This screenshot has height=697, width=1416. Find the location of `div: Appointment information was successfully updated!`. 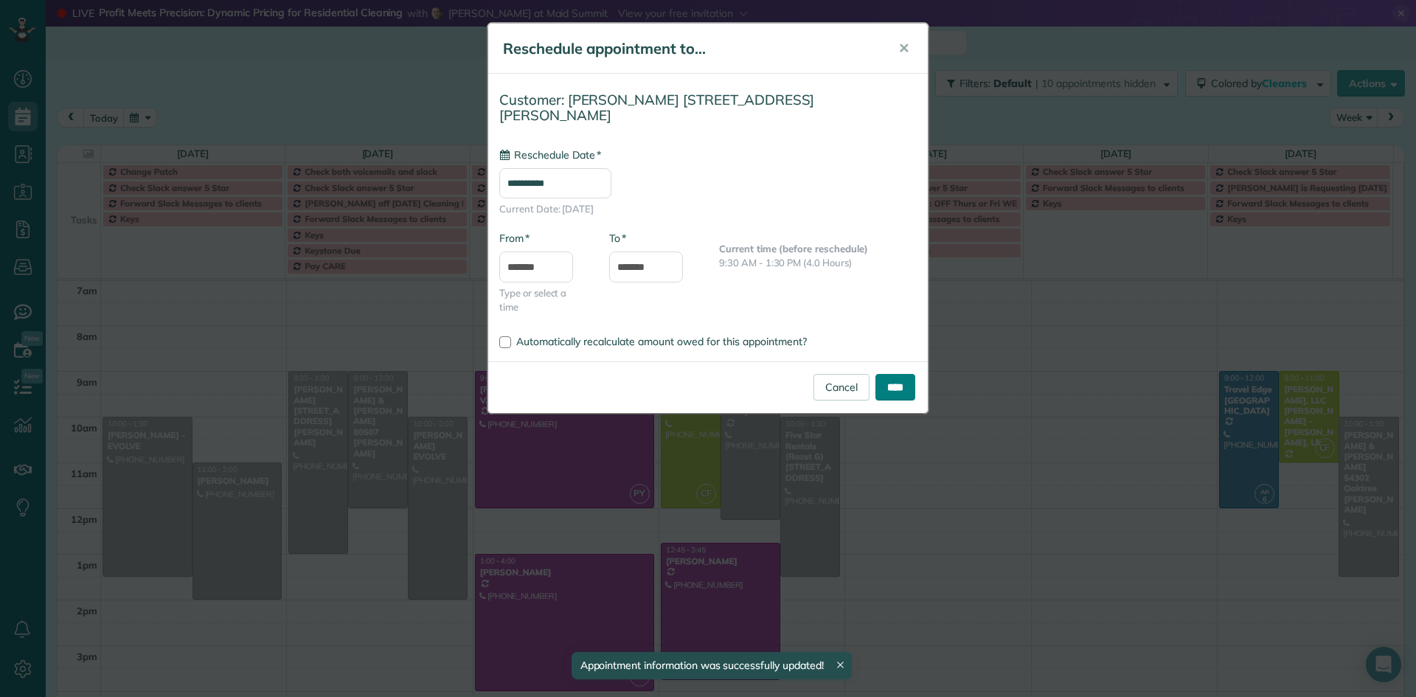

div: Appointment information was successfully updated! is located at coordinates (711, 665).